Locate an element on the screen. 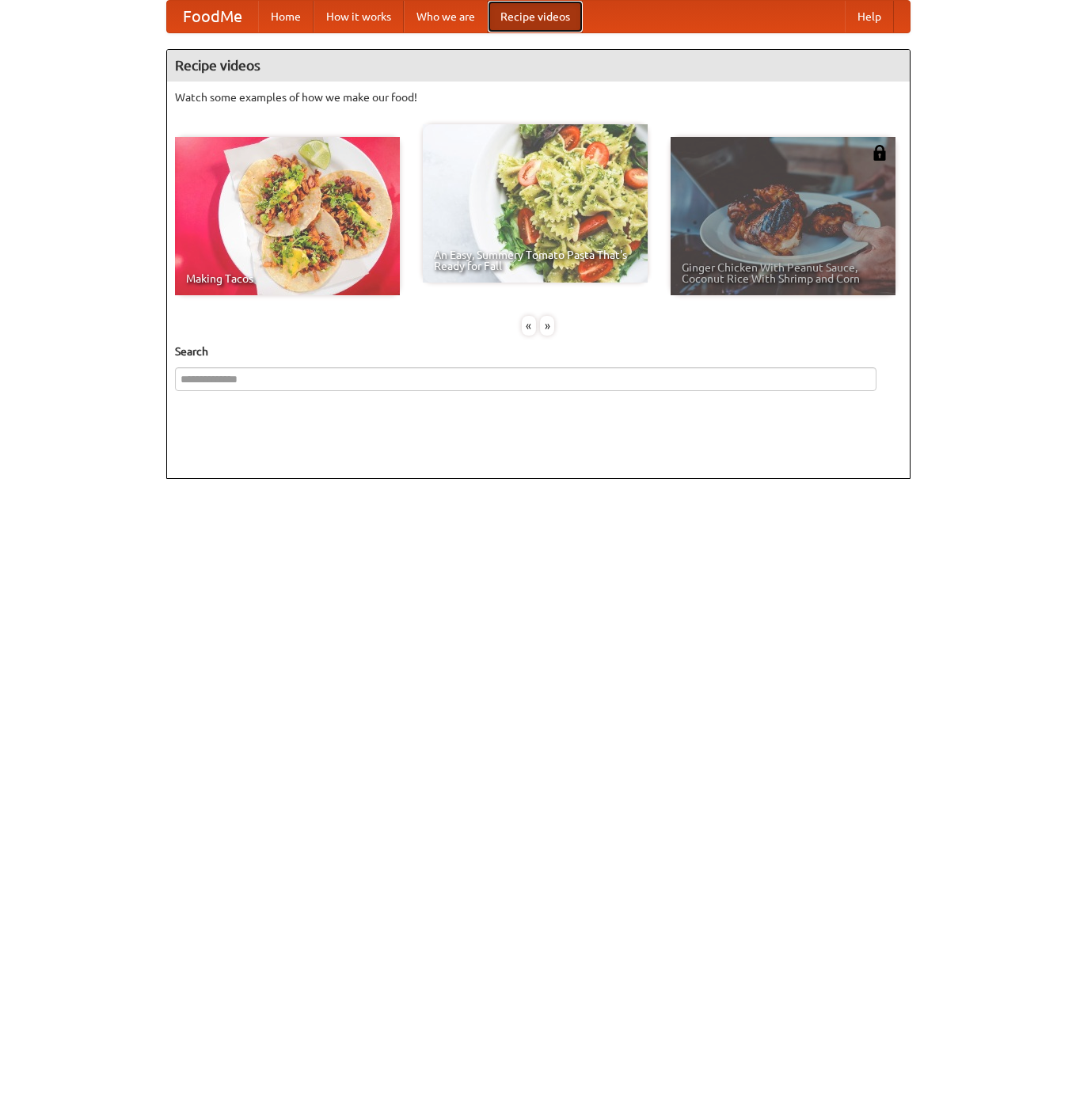 This screenshot has width=1076, height=1120. a: How it works is located at coordinates (358, 17).